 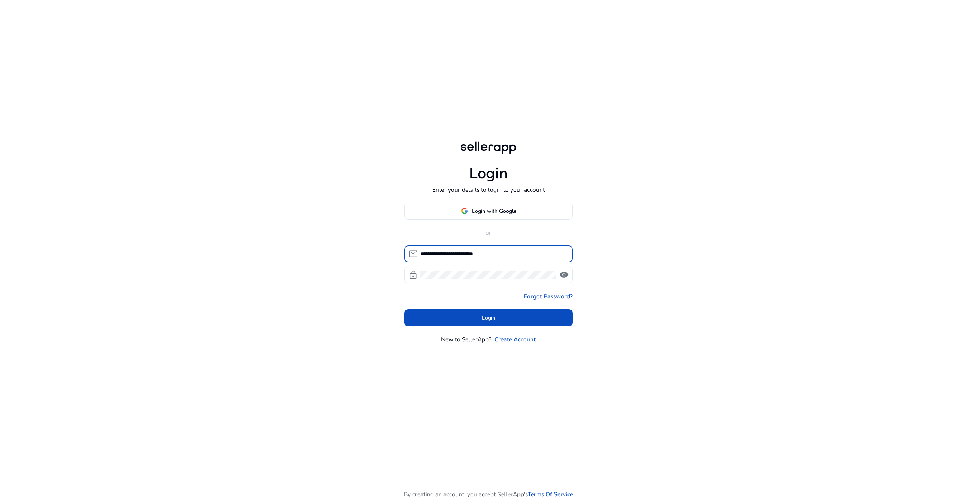 What do you see at coordinates (488, 174) in the screenshot?
I see `h1: Login` at bounding box center [488, 174].